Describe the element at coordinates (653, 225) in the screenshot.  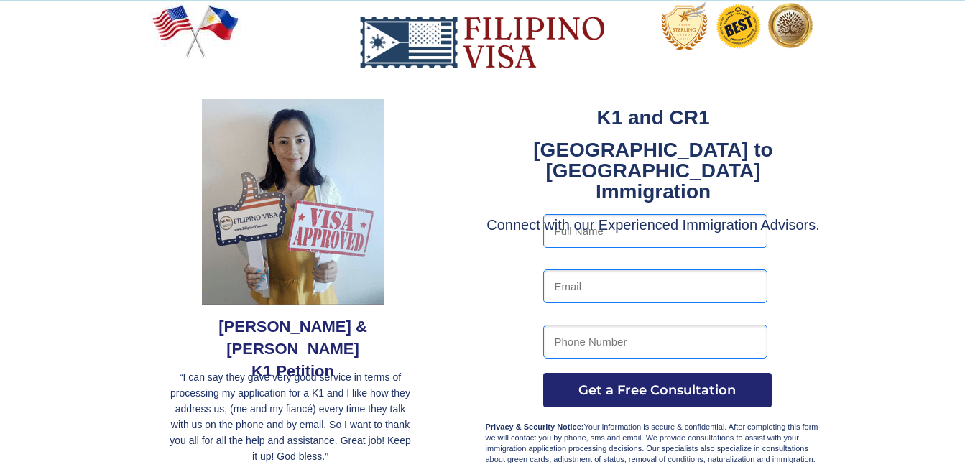
I see `span: Connect with our Experienced Immigration Advisors.` at that location.